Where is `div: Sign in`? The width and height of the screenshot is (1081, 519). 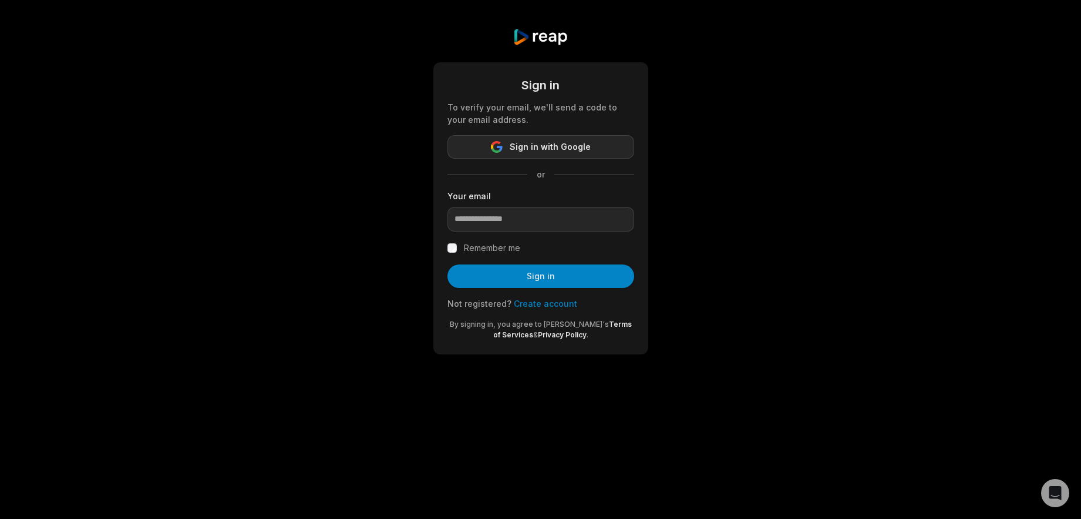 div: Sign in is located at coordinates (541, 85).